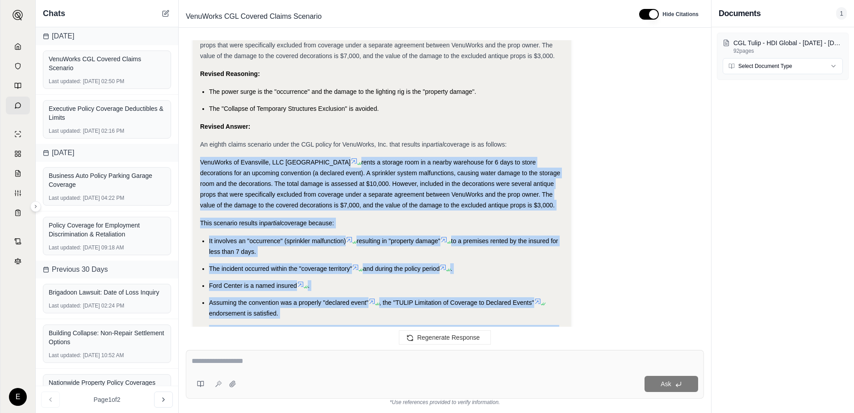 The height and width of the screenshot is (413, 854). I want to click on a: Prompt Library, so click(18, 86).